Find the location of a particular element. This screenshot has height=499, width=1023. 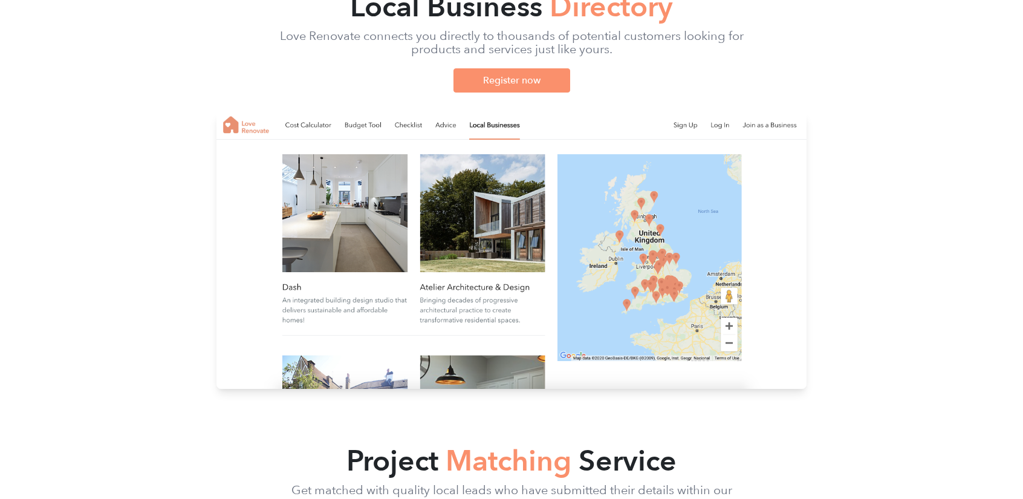

img: screenshot-1-250d3744236001b04264f4aba2896540bc94efd98bcb62fd1d61b0e642a2b804.png is located at coordinates (512, 250).